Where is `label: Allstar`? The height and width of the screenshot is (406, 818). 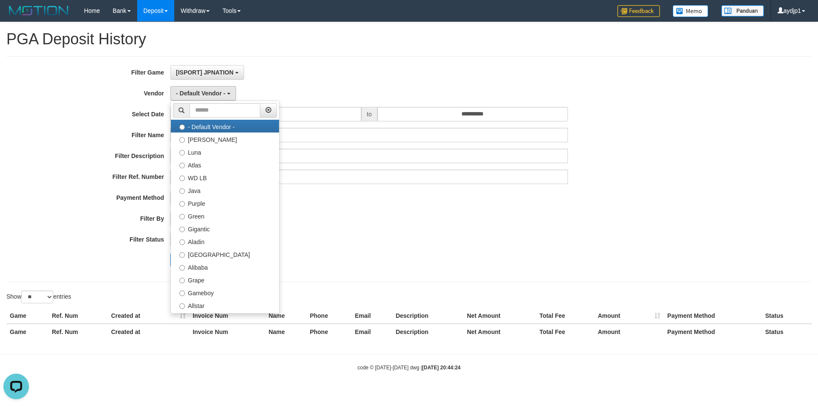
label: Allstar is located at coordinates (225, 305).